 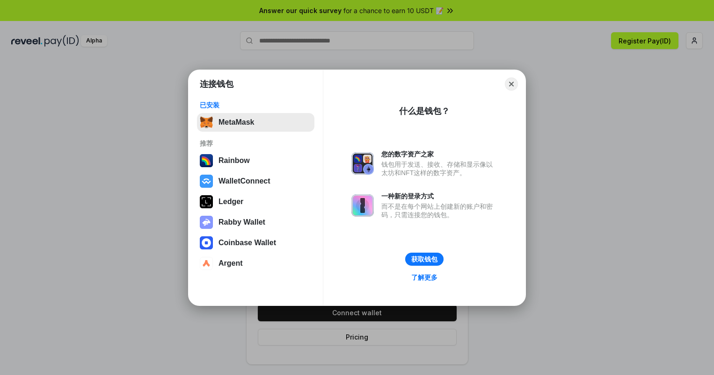 What do you see at coordinates (216, 84) in the screenshot?
I see `h1: 连接钱包` at bounding box center [216, 84].